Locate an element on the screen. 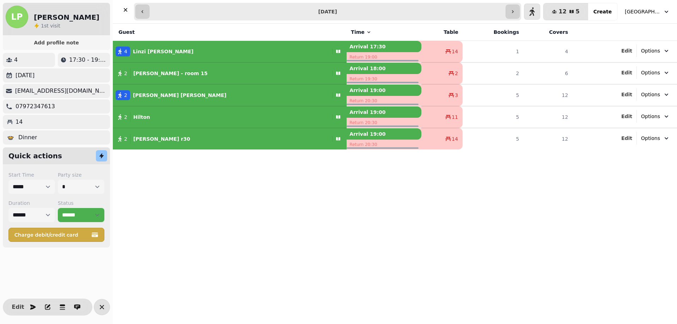 This screenshot has width=677, height=324. label: Status is located at coordinates (81, 203).